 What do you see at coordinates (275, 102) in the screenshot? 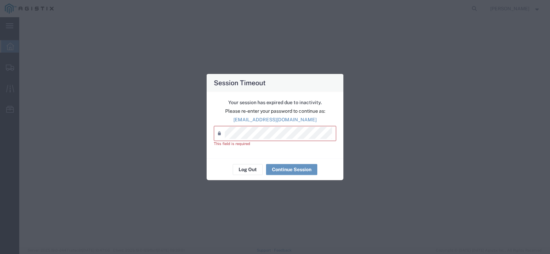
I see `p: Your session has expired due to inactivity.` at bounding box center [275, 102].